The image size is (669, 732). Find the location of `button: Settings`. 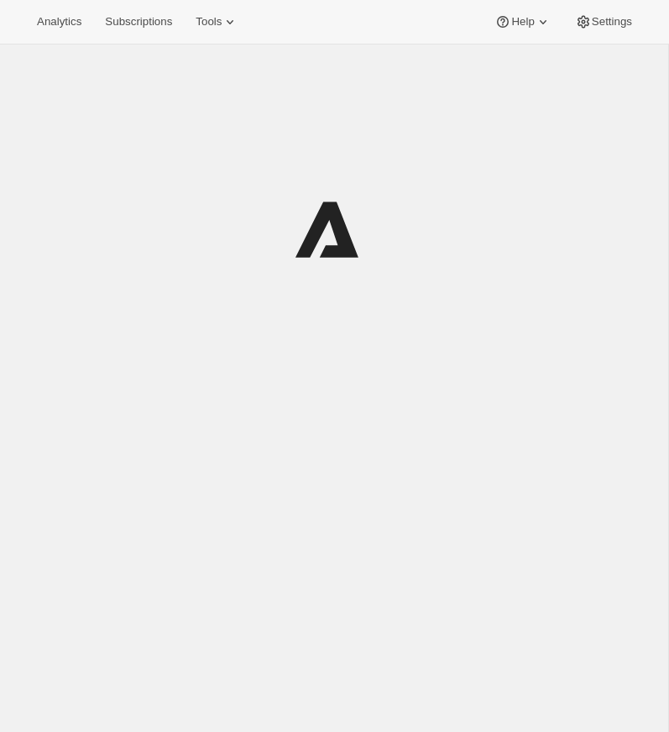

button: Settings is located at coordinates (603, 22).